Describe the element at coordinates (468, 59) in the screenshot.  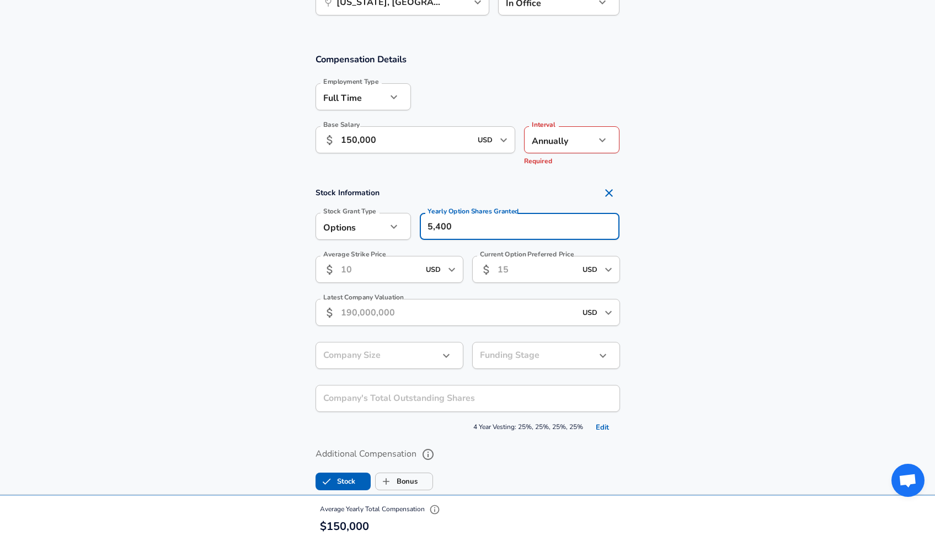
I see `h3: Compensation Details` at that location.